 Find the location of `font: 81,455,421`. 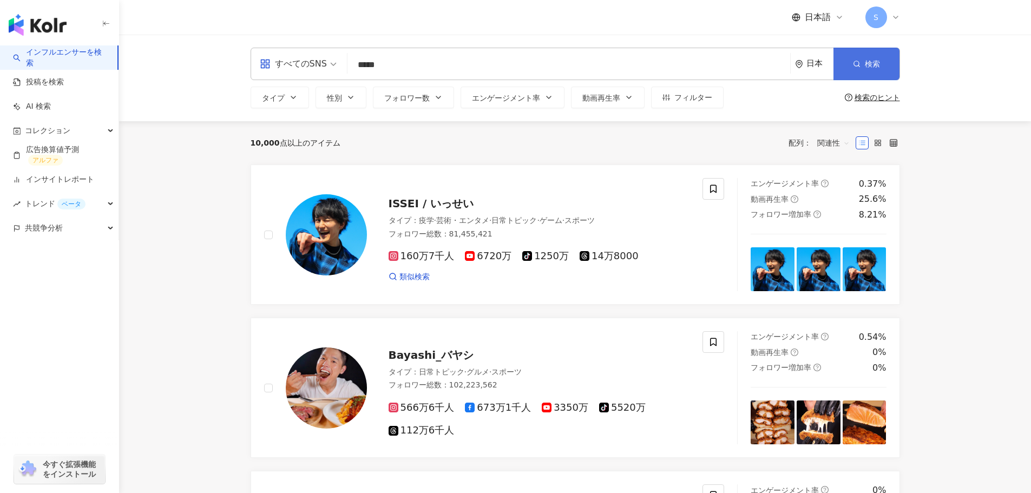

font: 81,455,421 is located at coordinates (471, 234).